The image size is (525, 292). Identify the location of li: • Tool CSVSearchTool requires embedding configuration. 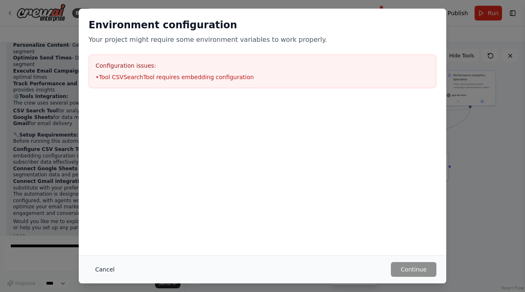
(263, 77).